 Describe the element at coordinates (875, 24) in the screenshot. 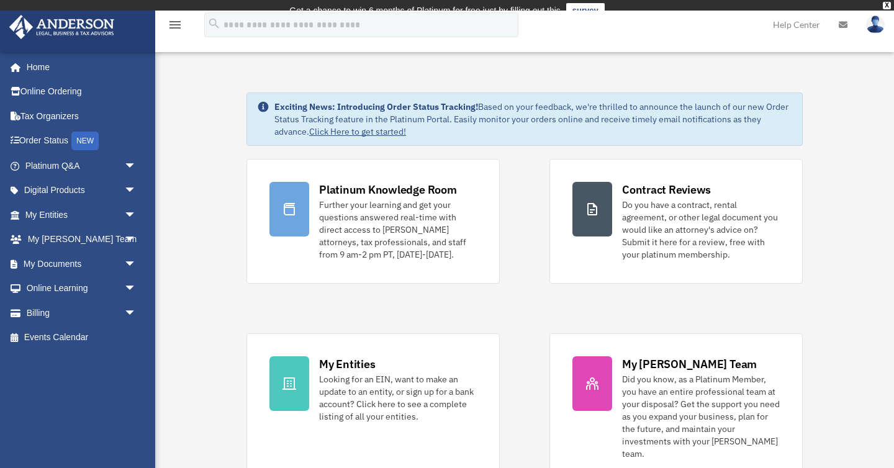

I see `img: User Pic` at that location.